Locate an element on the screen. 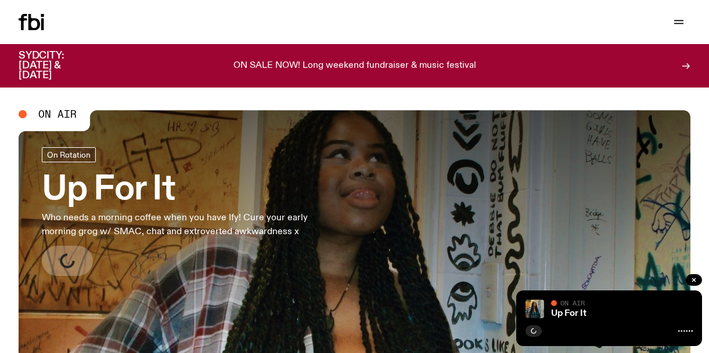 The image size is (709, 353). a: Ify - a Brown Skin girl with black braided twists, looking up to the side with her tongue stickin... is located at coordinates (535, 309).